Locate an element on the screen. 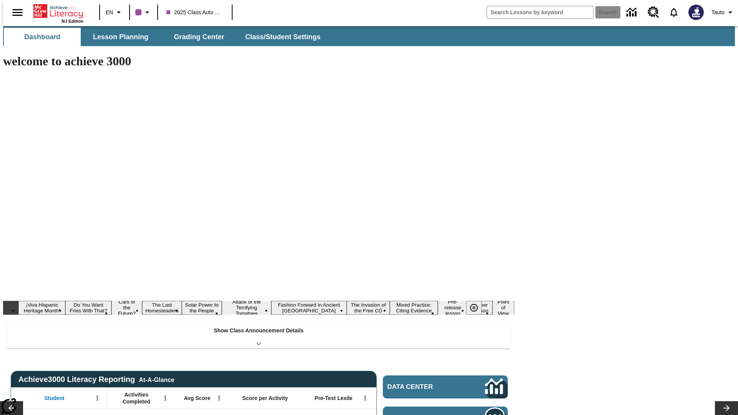  button: Slide 7 Fashion Forward in Ancient Rome is located at coordinates (309, 308).